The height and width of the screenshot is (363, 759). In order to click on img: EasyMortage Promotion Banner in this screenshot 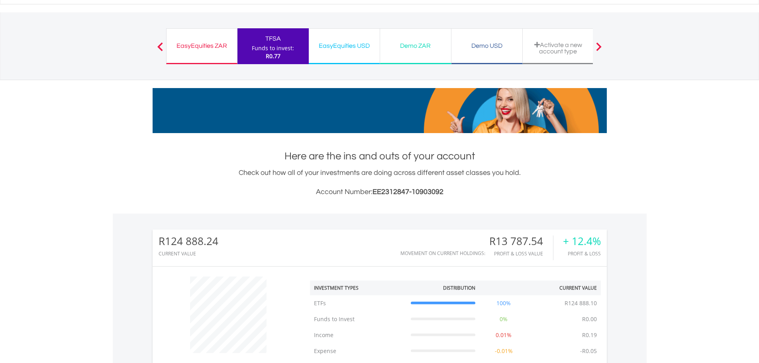, I will do `click(380, 110)`.